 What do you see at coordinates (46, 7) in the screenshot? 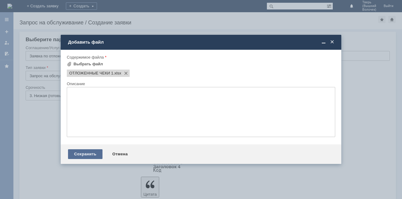
I see `div: ПРОСИМ УДАЛИТЬ ВСЕ ОТЛОЖЕННЫЕ ЧЕКИ` at bounding box center [46, 7].